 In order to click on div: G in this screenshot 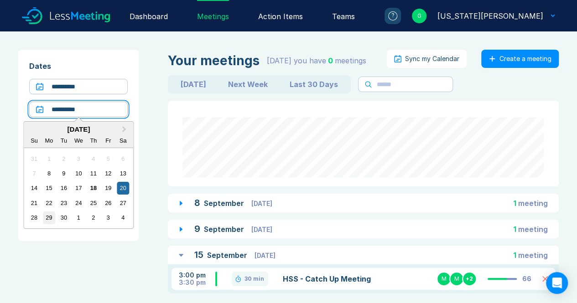, I will do `click(419, 16)`.